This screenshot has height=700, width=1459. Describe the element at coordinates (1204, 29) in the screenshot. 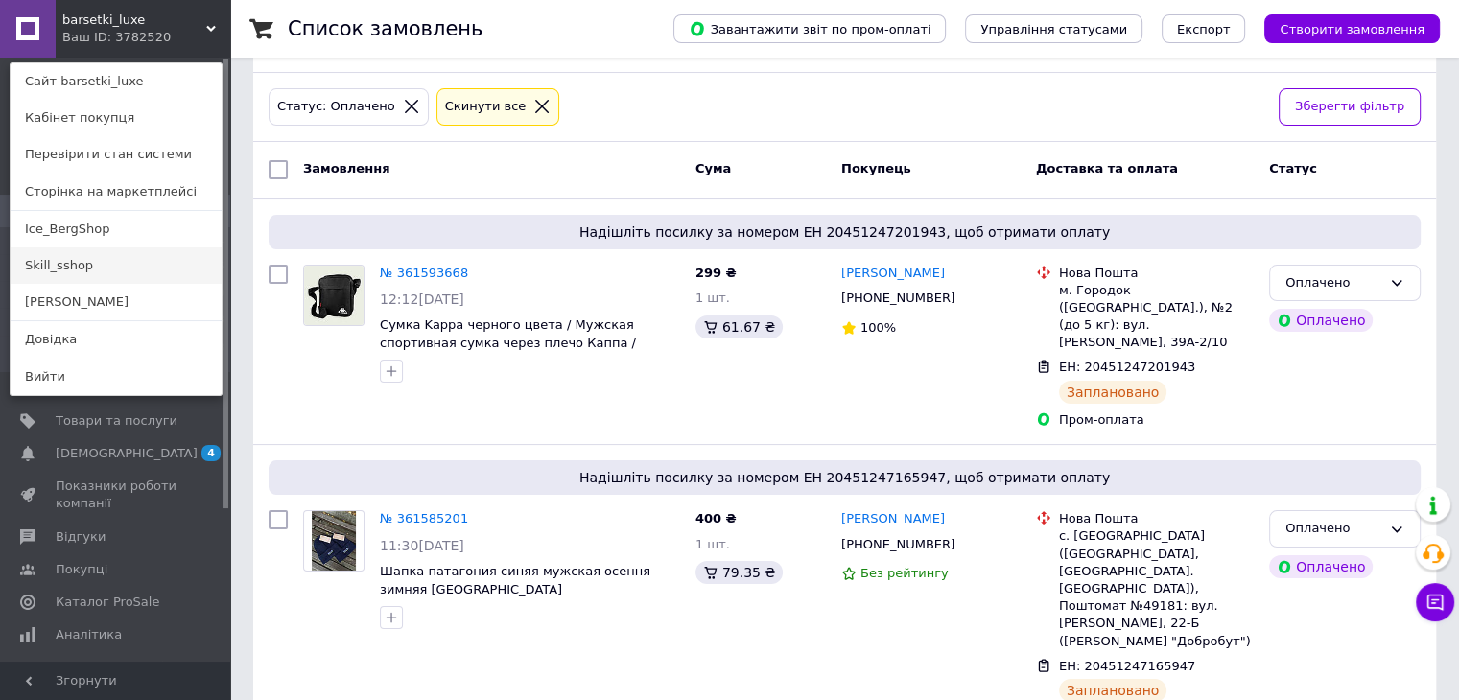

I see `span: Експорт` at that location.